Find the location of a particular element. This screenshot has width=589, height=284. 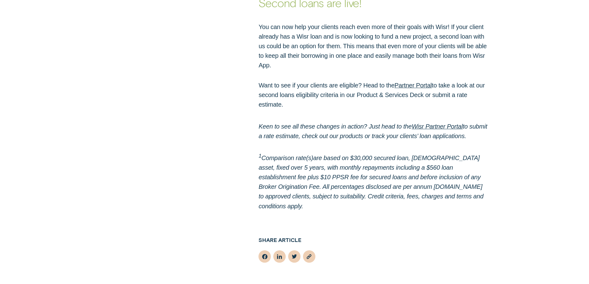

p: Want to see if your clients are eligible? Head to the to take a look at our second loans eligibil... is located at coordinates (373, 95).